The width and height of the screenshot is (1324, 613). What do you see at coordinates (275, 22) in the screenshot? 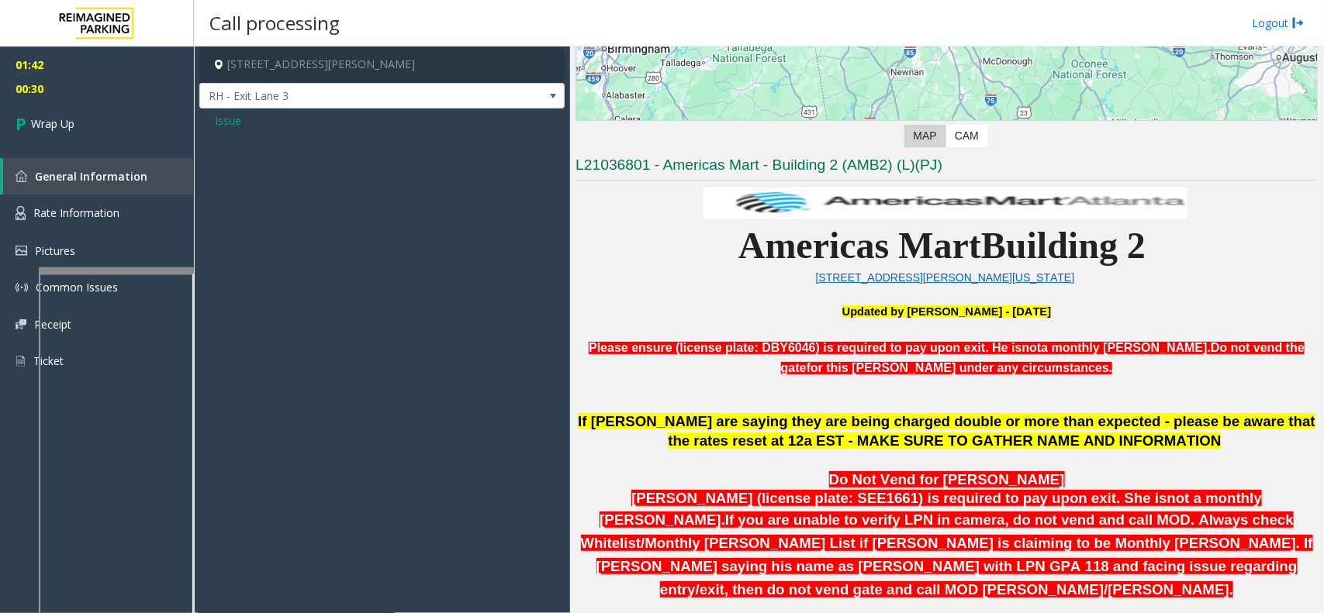
I see `h3: Call processing` at bounding box center [275, 22].